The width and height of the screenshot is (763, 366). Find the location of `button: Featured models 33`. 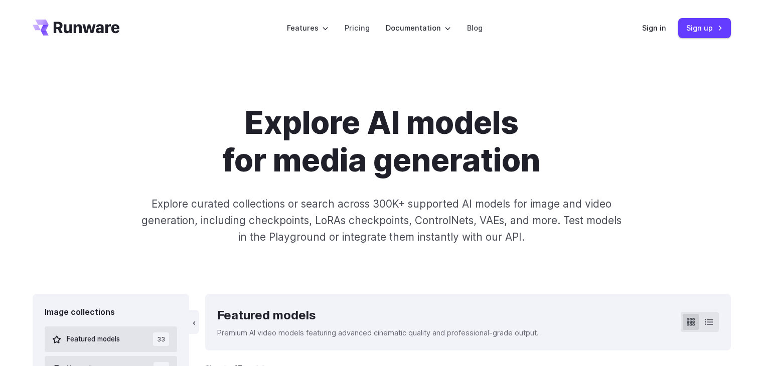

button: Featured models 33 is located at coordinates (111, 339).